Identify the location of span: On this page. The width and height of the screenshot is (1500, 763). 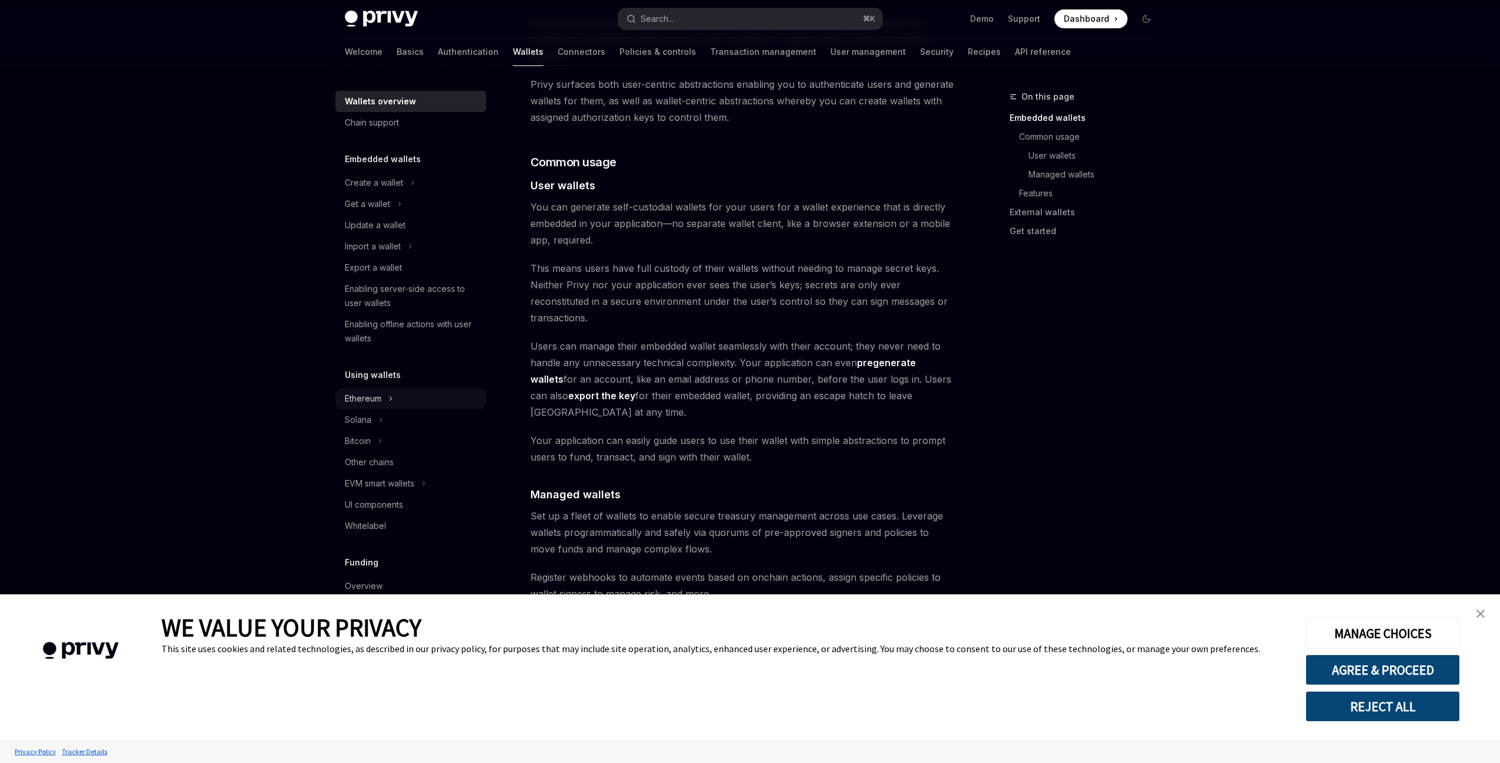
(1048, 97).